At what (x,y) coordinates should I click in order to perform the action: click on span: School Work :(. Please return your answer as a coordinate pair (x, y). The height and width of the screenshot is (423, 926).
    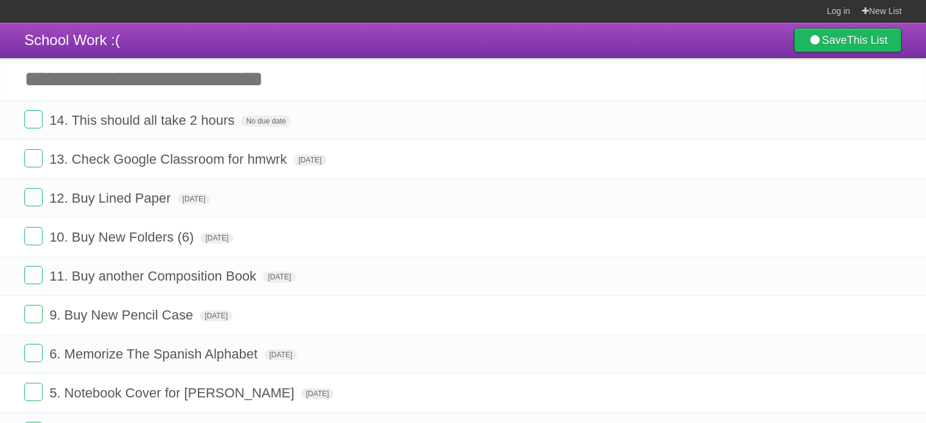
    Looking at the image, I should click on (72, 40).